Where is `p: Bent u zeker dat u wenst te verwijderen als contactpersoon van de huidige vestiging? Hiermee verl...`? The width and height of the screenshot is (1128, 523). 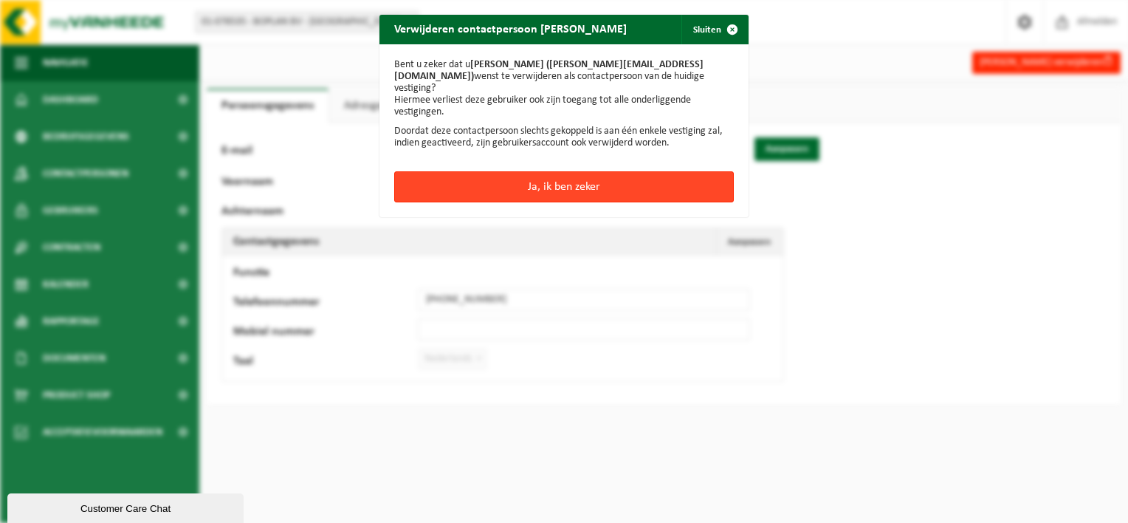
p: Bent u zeker dat u wenst te verwijderen als contactpersoon van de huidige vestiging? Hiermee verl... is located at coordinates (564, 89).